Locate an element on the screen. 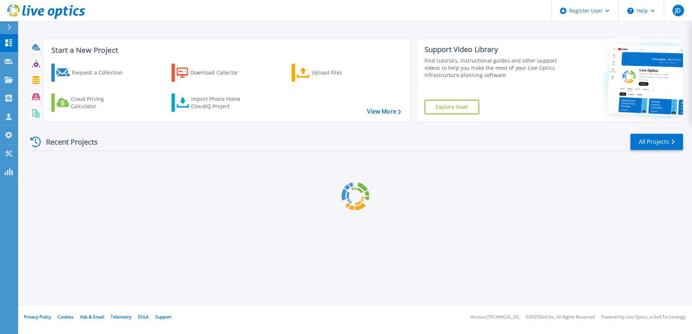  h3: Start a New Project is located at coordinates (226, 50).